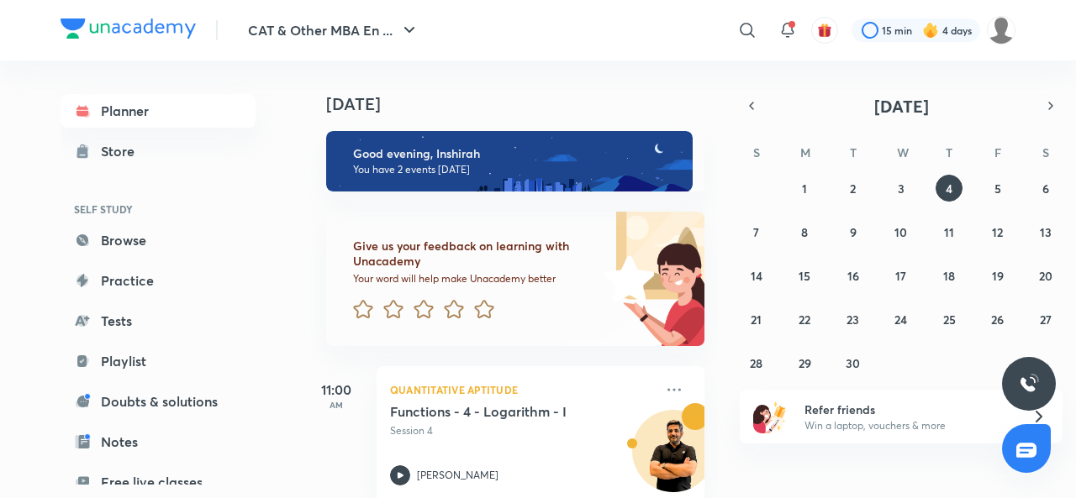  I want to click on abbr: Saturday, so click(1046, 152).